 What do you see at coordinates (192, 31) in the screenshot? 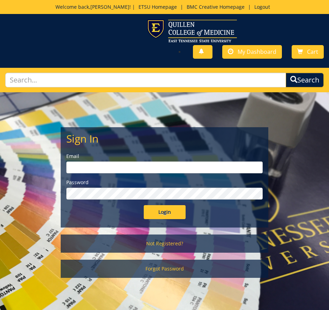
I see `img: ETSU logo` at bounding box center [192, 31].